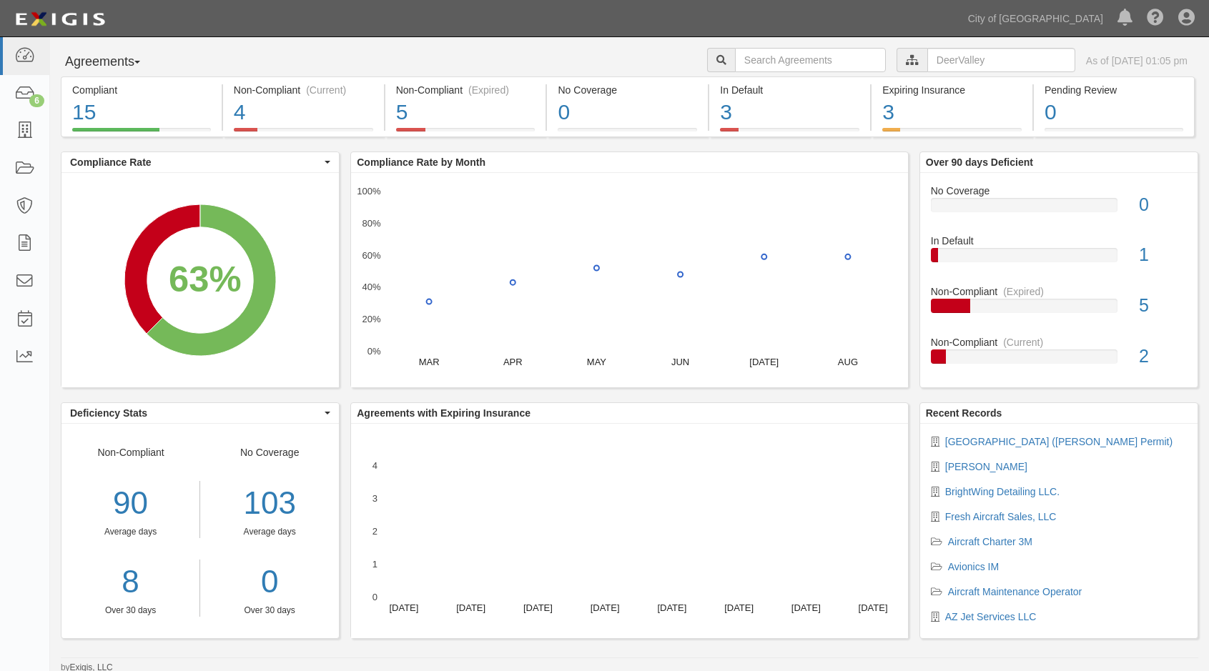 The height and width of the screenshot is (671, 1209). What do you see at coordinates (443, 413) in the screenshot?
I see `b: Agreements with Expiring Insurance` at bounding box center [443, 413].